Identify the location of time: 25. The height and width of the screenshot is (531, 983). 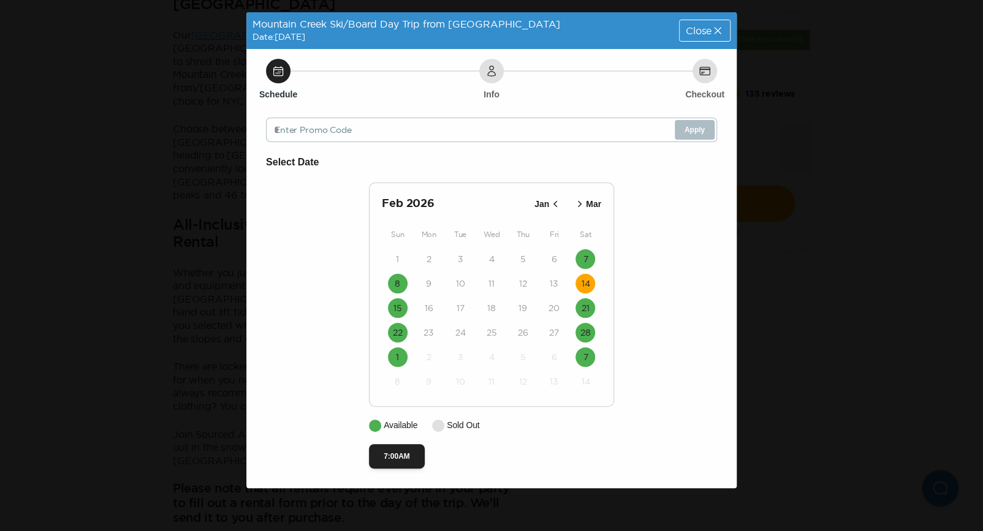
(491, 333).